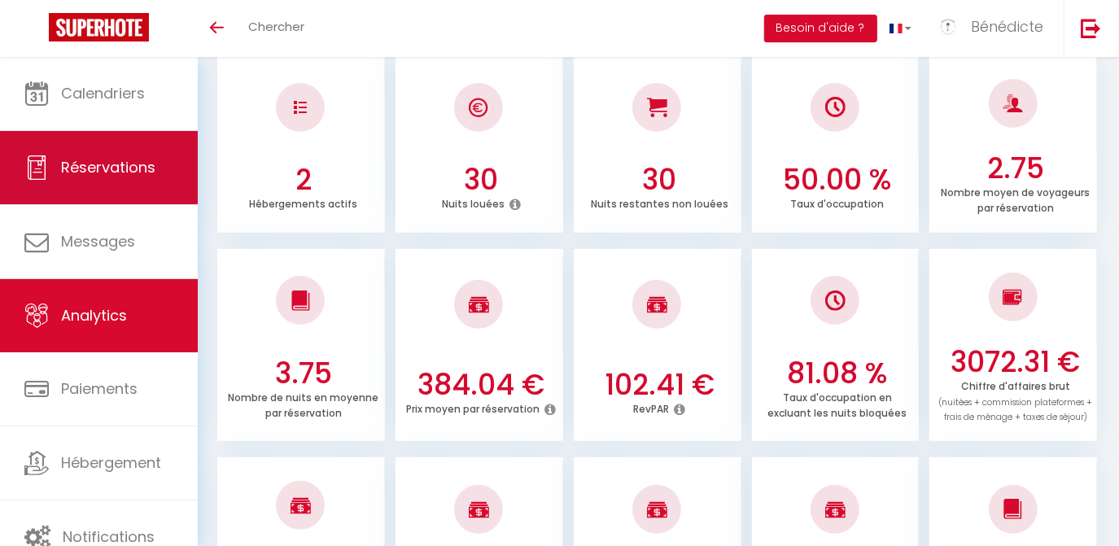  I want to click on h3: 50.00 %, so click(837, 180).